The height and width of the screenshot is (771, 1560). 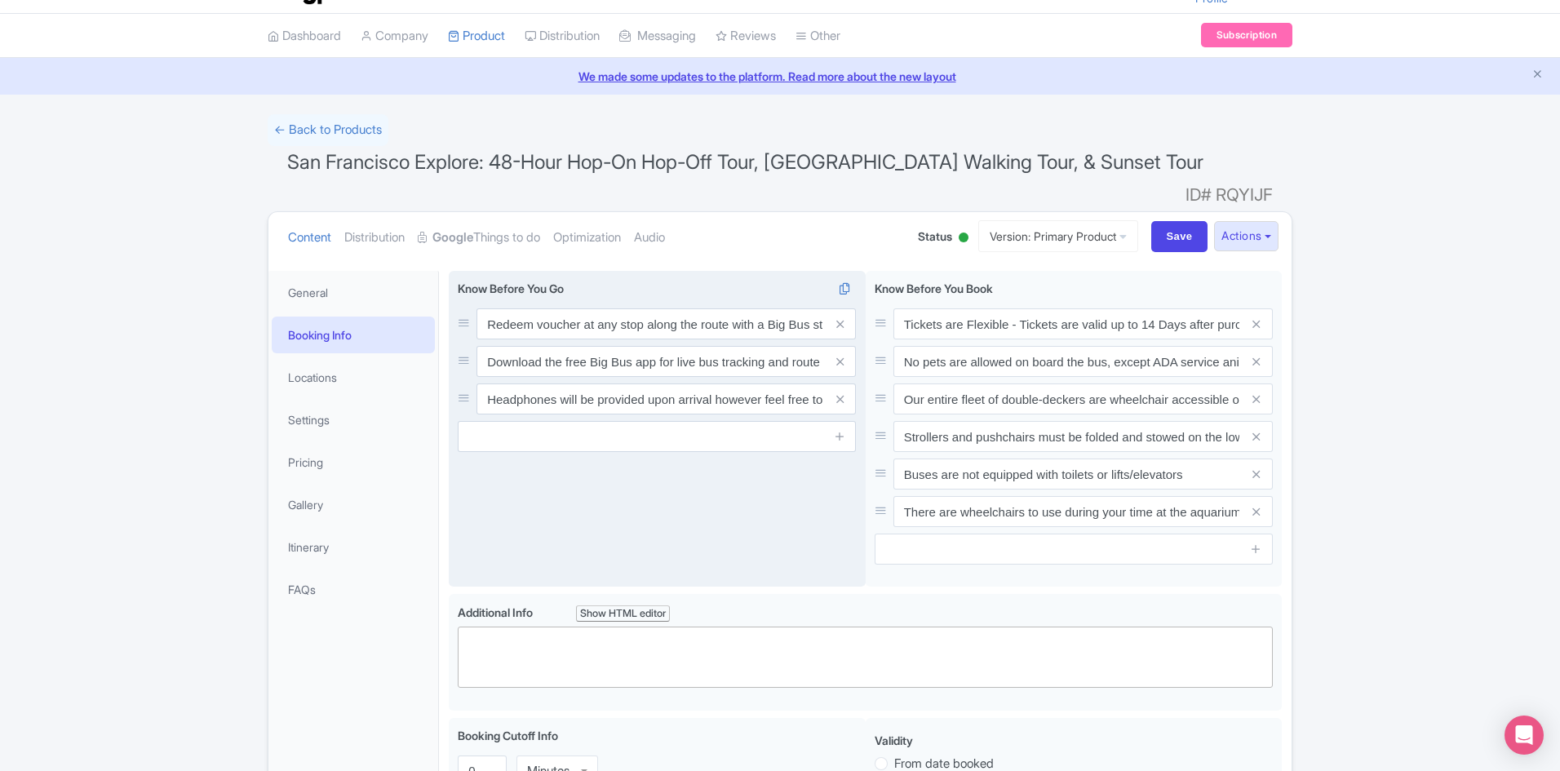 What do you see at coordinates (622, 613) in the screenshot?
I see `div: Show HTML editor` at bounding box center [622, 613].